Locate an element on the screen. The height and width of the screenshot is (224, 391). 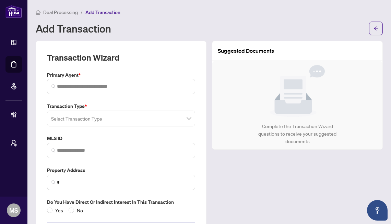
span: user-switch is located at coordinates (14, 143).